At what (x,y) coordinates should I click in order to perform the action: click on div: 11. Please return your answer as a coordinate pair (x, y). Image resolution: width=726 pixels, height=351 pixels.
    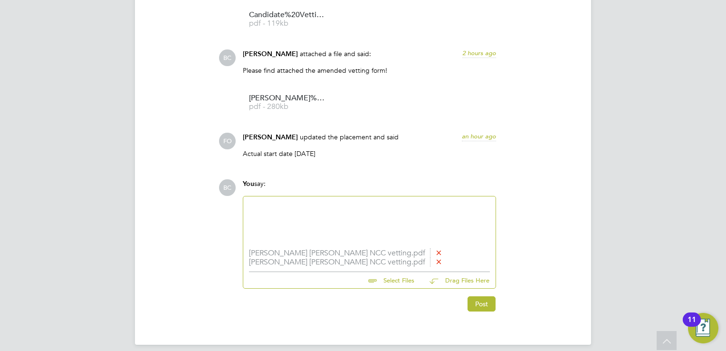
    Looking at the image, I should click on (692, 326).